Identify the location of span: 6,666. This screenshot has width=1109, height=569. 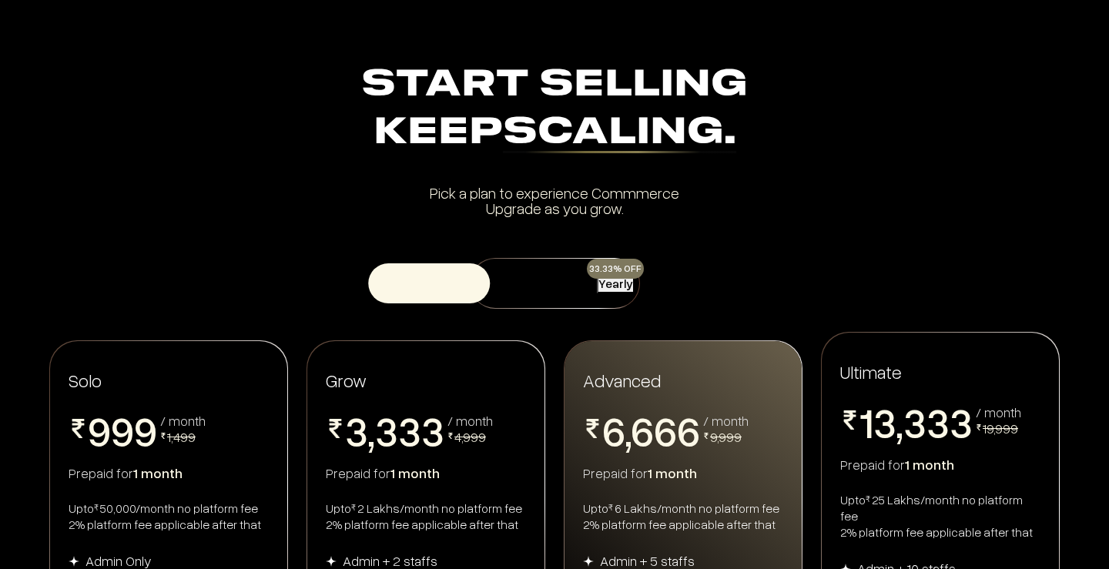
(651, 431).